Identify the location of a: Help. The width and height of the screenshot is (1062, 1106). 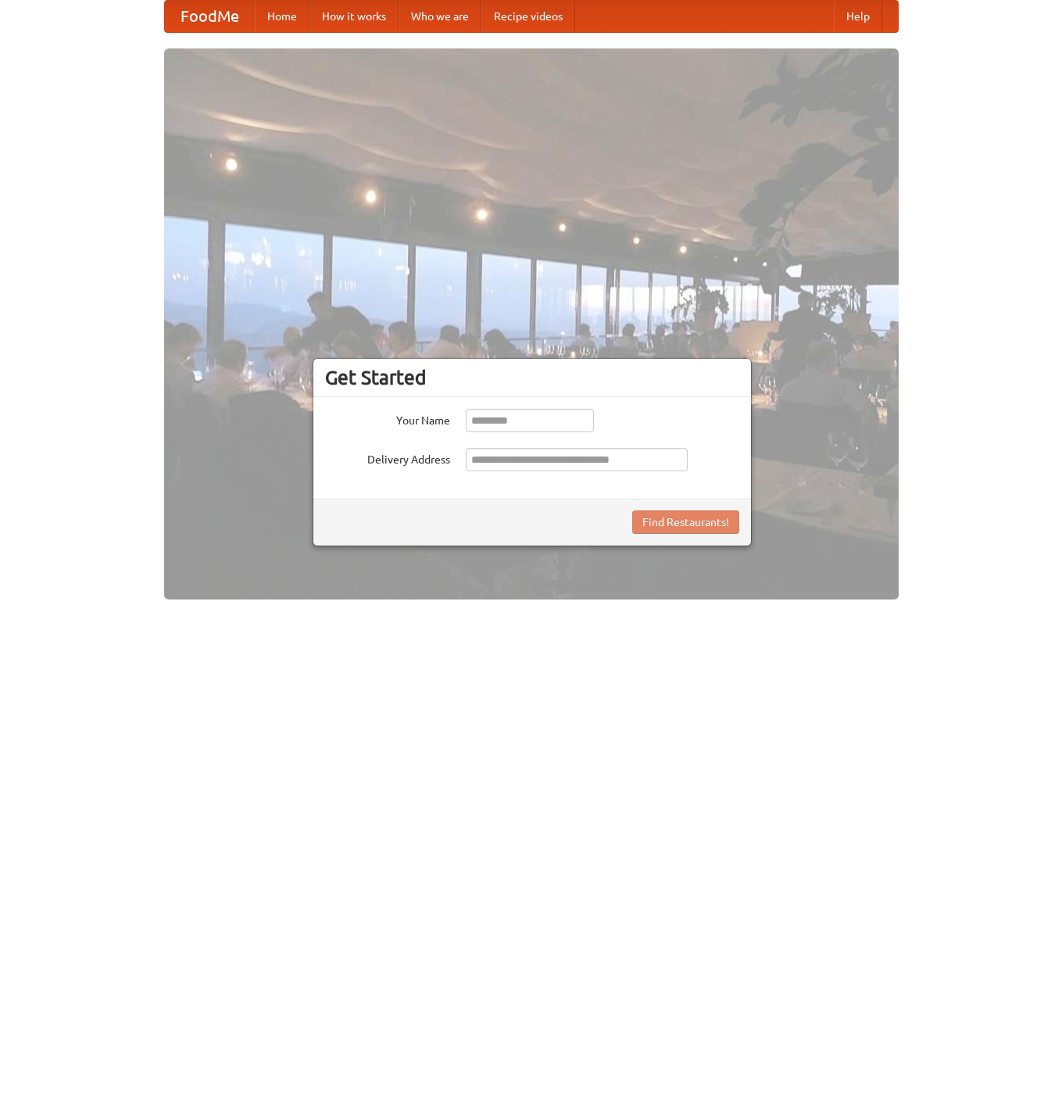
(858, 16).